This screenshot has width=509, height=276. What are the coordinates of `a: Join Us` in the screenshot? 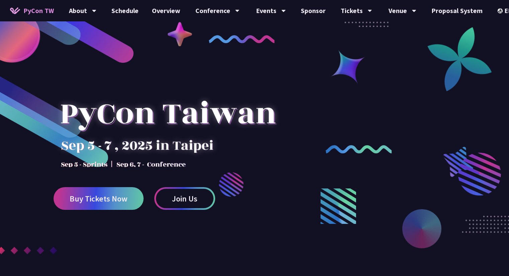 It's located at (185, 199).